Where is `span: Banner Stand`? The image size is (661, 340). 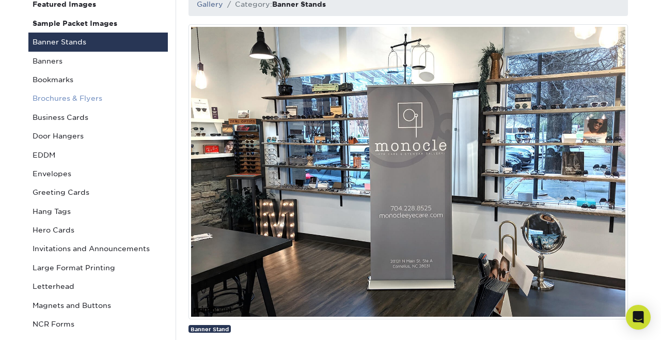
span: Banner Stand is located at coordinates (210, 329).